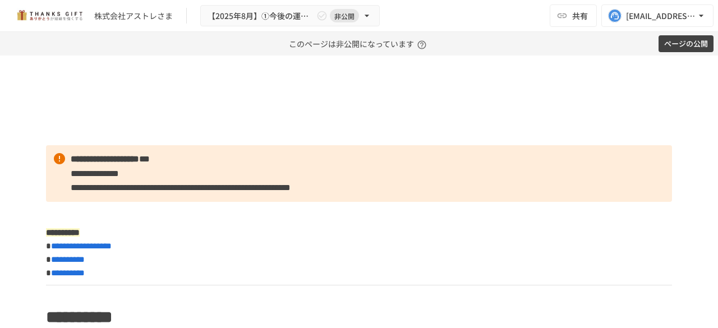 This screenshot has height=328, width=718. What do you see at coordinates (261, 16) in the screenshot?
I see `span: 【2025年8月】①今後の運用についてのご案内/THANKS GIFTキックオフMTG` at bounding box center [261, 16].